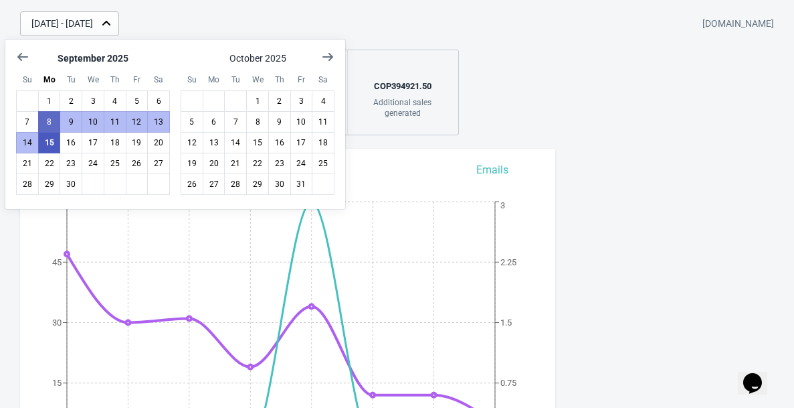 The image size is (794, 408). I want to click on button: September 29 2025, so click(50, 184).